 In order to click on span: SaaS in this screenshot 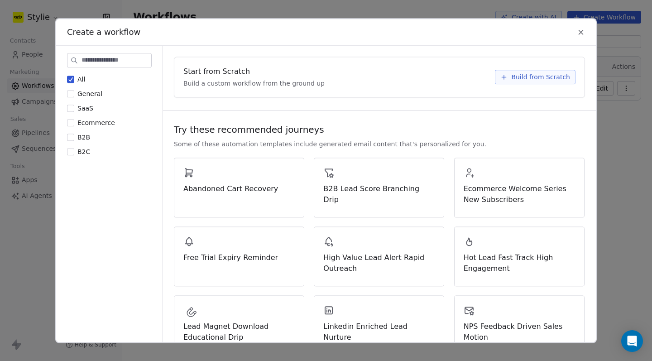, I will do `click(85, 108)`.